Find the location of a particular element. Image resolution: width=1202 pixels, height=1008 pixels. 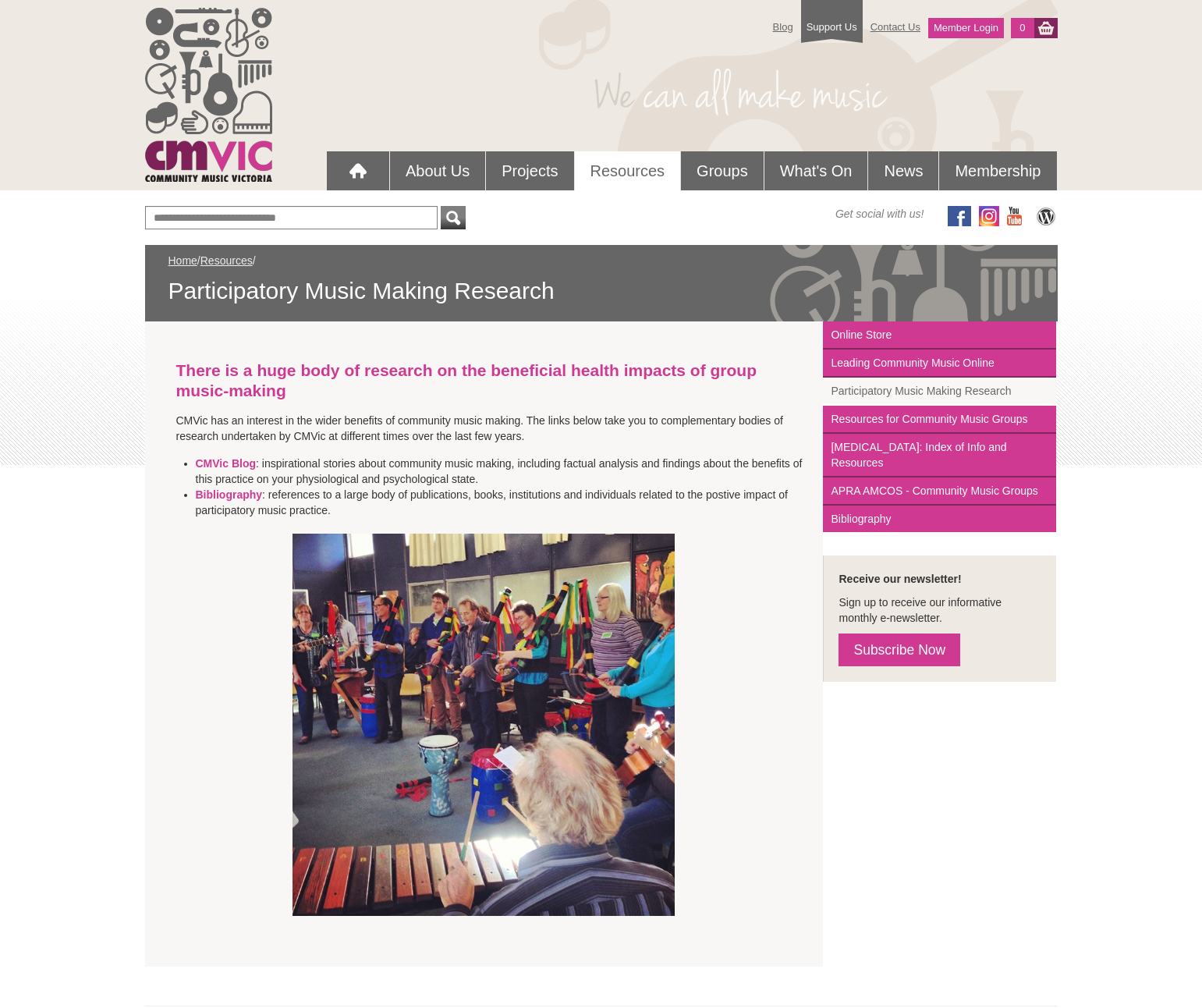

a: What's On is located at coordinates (816, 171).